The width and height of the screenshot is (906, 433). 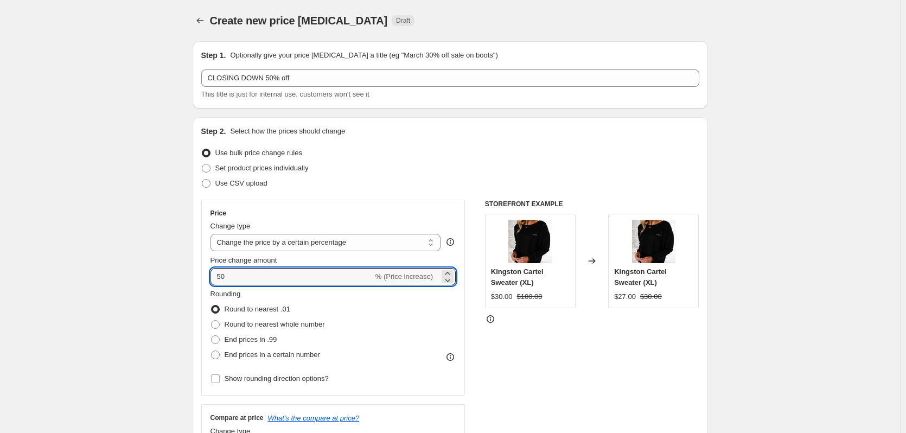 What do you see at coordinates (257, 309) in the screenshot?
I see `span: Round to nearest .01` at bounding box center [257, 309].